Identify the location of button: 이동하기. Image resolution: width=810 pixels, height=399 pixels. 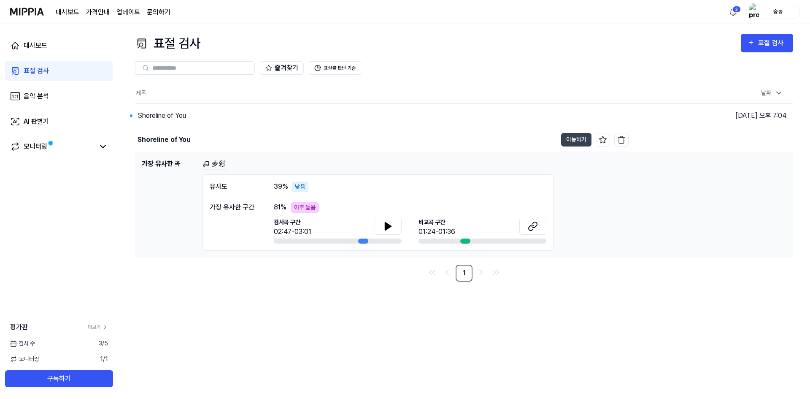
(576, 140).